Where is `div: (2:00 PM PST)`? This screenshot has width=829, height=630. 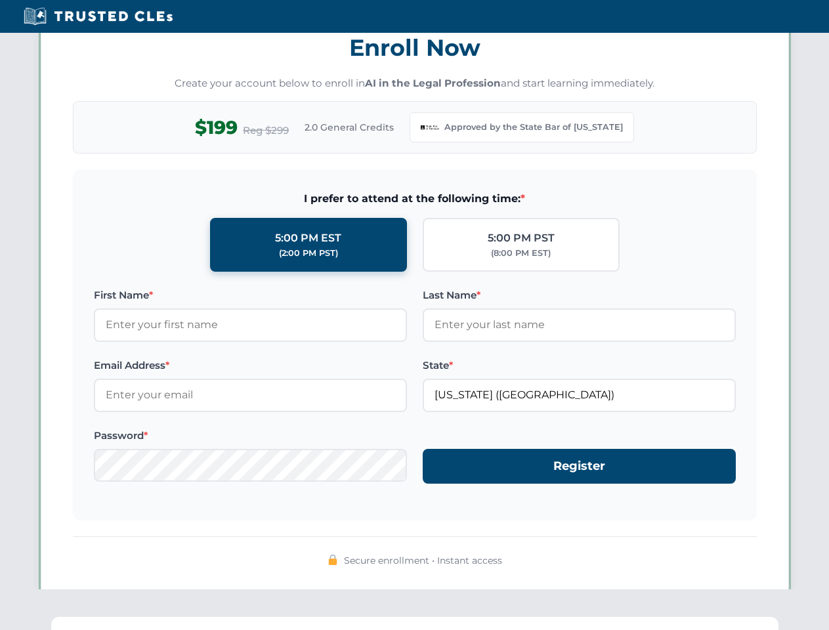 div: (2:00 PM PST) is located at coordinates (309, 253).